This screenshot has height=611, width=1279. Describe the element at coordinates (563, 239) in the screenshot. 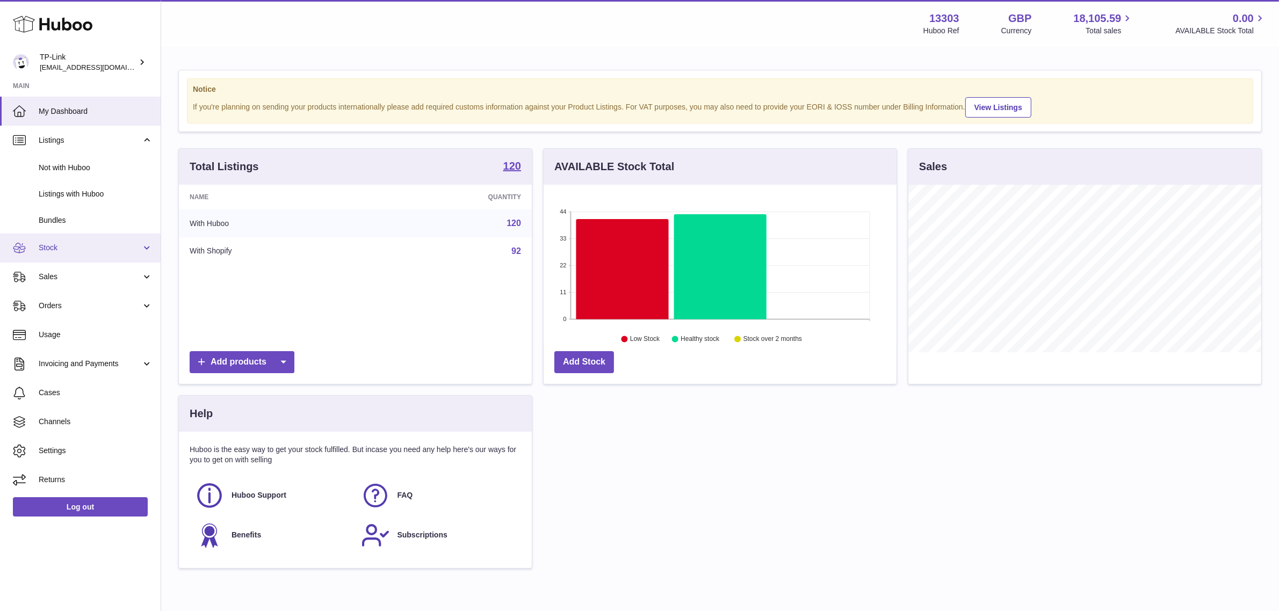

I see `text: 33` at that location.